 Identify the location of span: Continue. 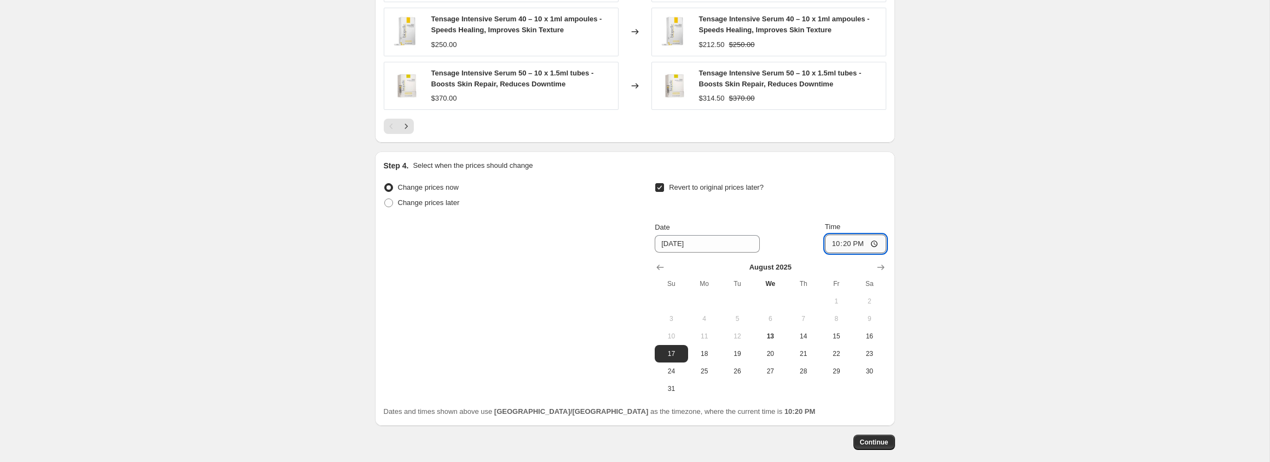
(874, 443).